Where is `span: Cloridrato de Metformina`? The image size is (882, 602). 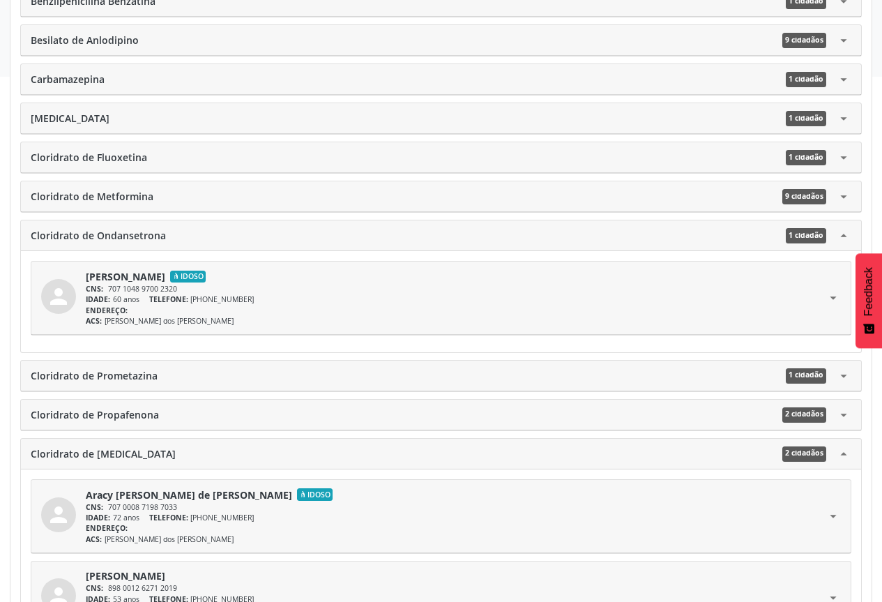 span: Cloridrato de Metformina is located at coordinates (92, 197).